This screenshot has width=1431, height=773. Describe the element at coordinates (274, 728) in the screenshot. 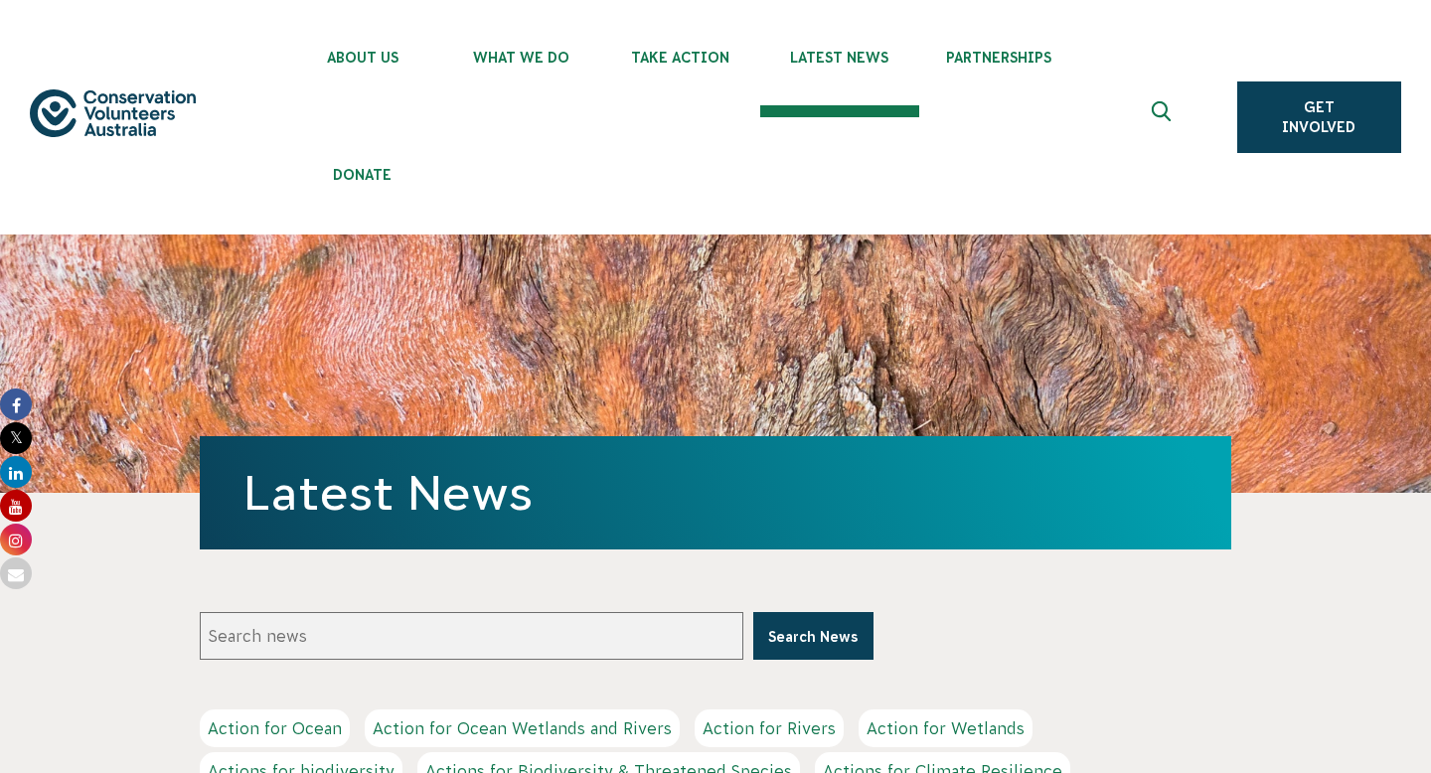

I see `a: Action for Ocean` at that location.